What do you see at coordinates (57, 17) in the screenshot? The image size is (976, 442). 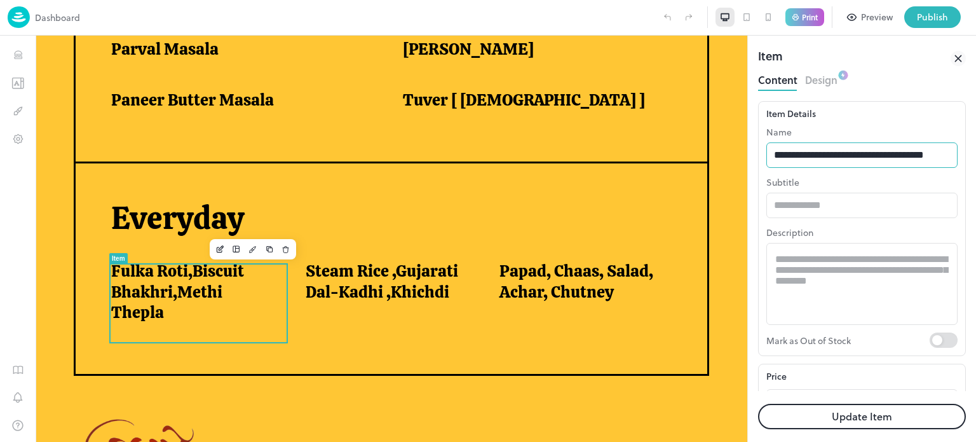 I see `p: Dashboard` at bounding box center [57, 17].